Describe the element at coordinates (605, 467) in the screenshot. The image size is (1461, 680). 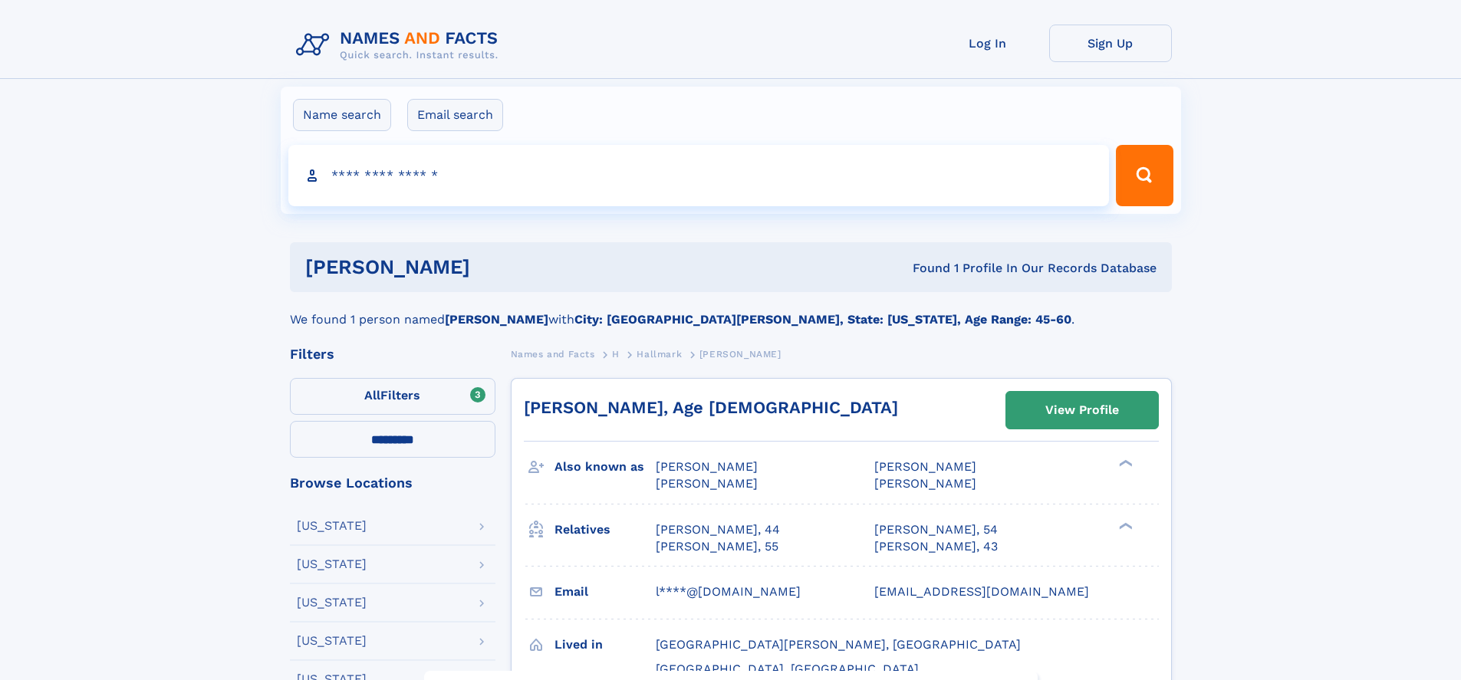
I see `h3: Also known as` at that location.